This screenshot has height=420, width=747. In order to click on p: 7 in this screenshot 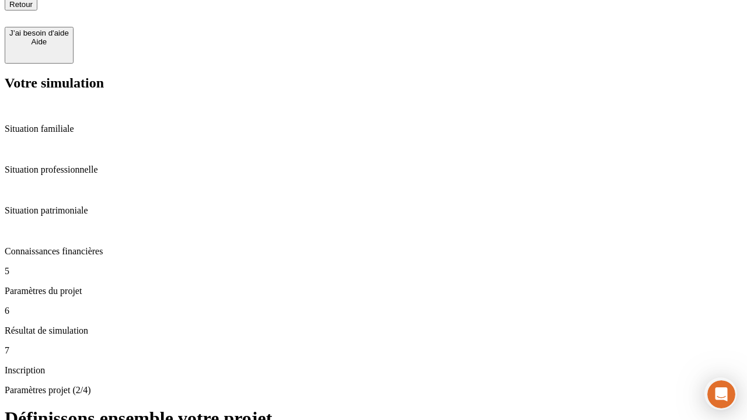, I will do `click(374, 351)`.